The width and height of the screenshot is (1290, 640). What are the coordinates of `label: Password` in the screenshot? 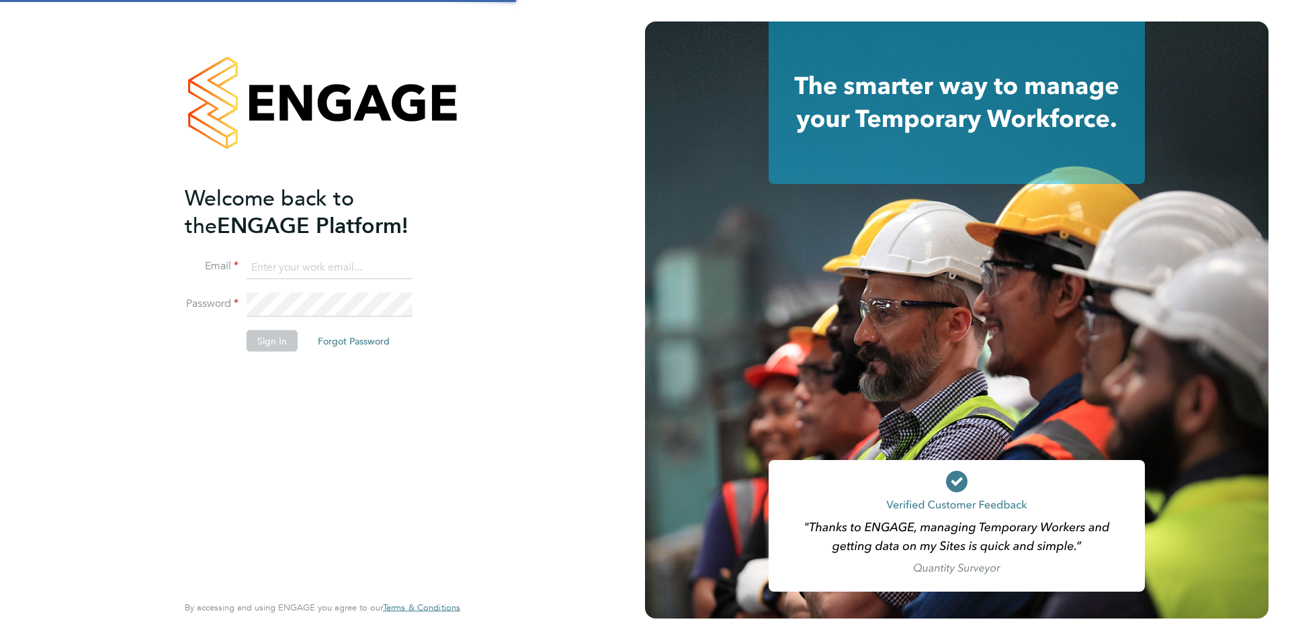 It's located at (212, 304).